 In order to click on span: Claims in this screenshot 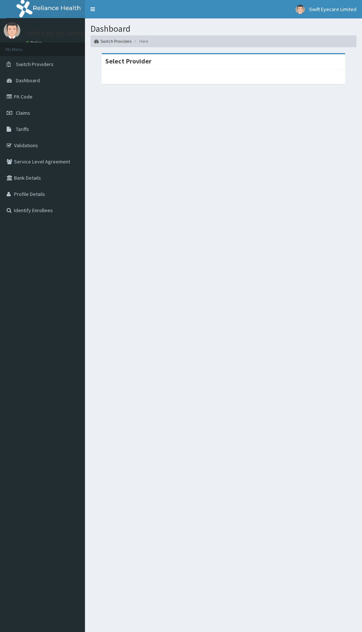, I will do `click(23, 113)`.